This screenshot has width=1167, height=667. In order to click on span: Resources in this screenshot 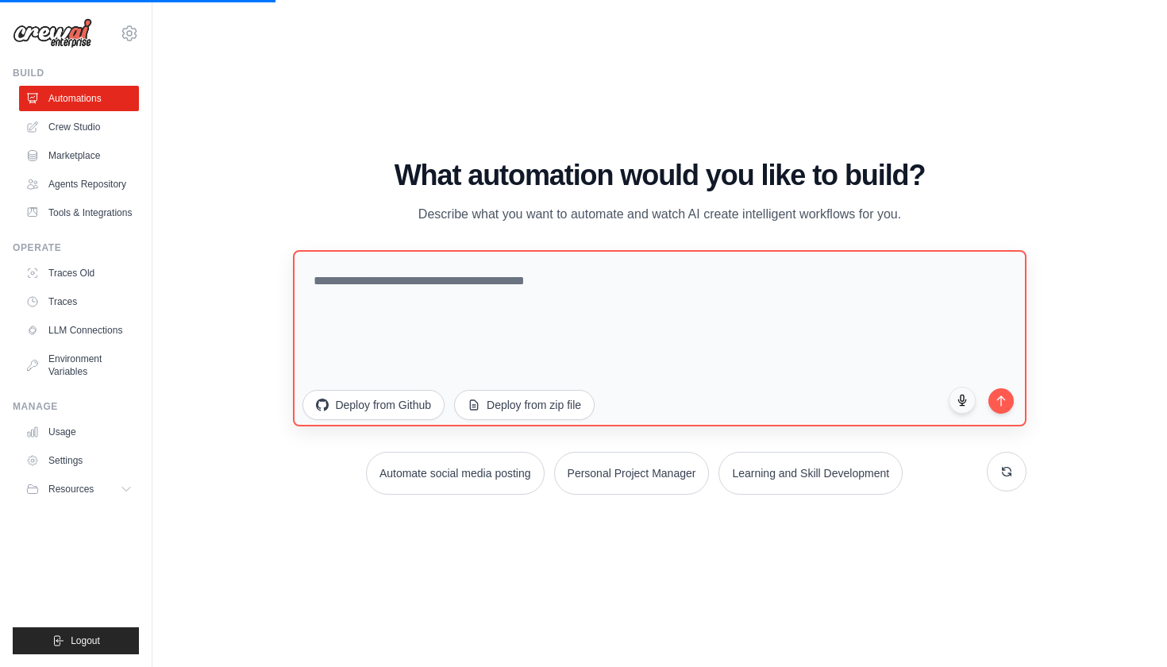, I will do `click(71, 489)`.